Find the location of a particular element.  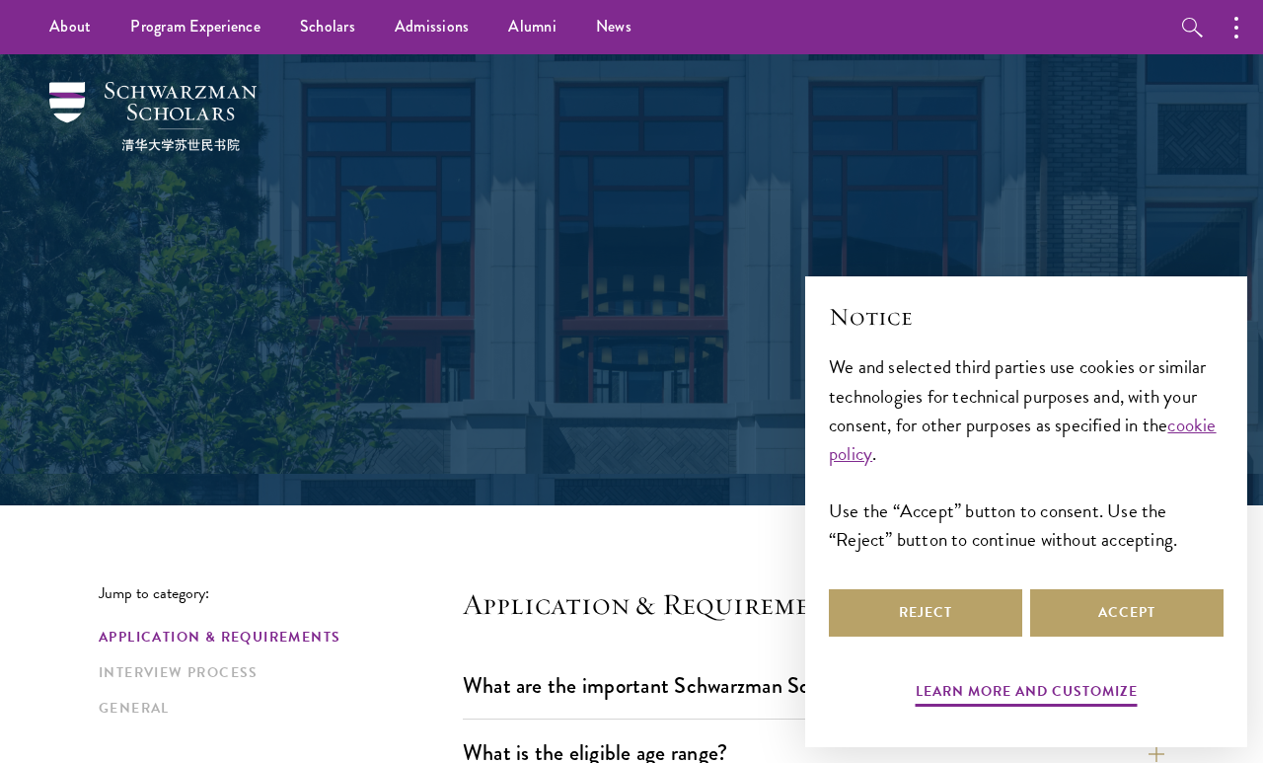

button: Accept is located at coordinates (1127, 613).